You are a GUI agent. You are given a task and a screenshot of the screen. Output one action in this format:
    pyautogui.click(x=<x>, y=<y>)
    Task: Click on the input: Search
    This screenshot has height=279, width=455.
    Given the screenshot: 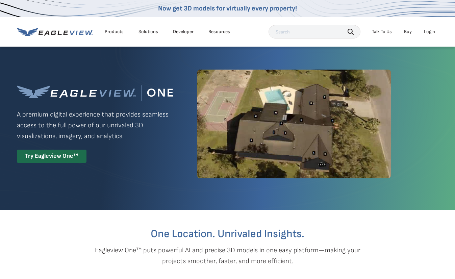 What is the action you would take?
    pyautogui.click(x=315, y=32)
    